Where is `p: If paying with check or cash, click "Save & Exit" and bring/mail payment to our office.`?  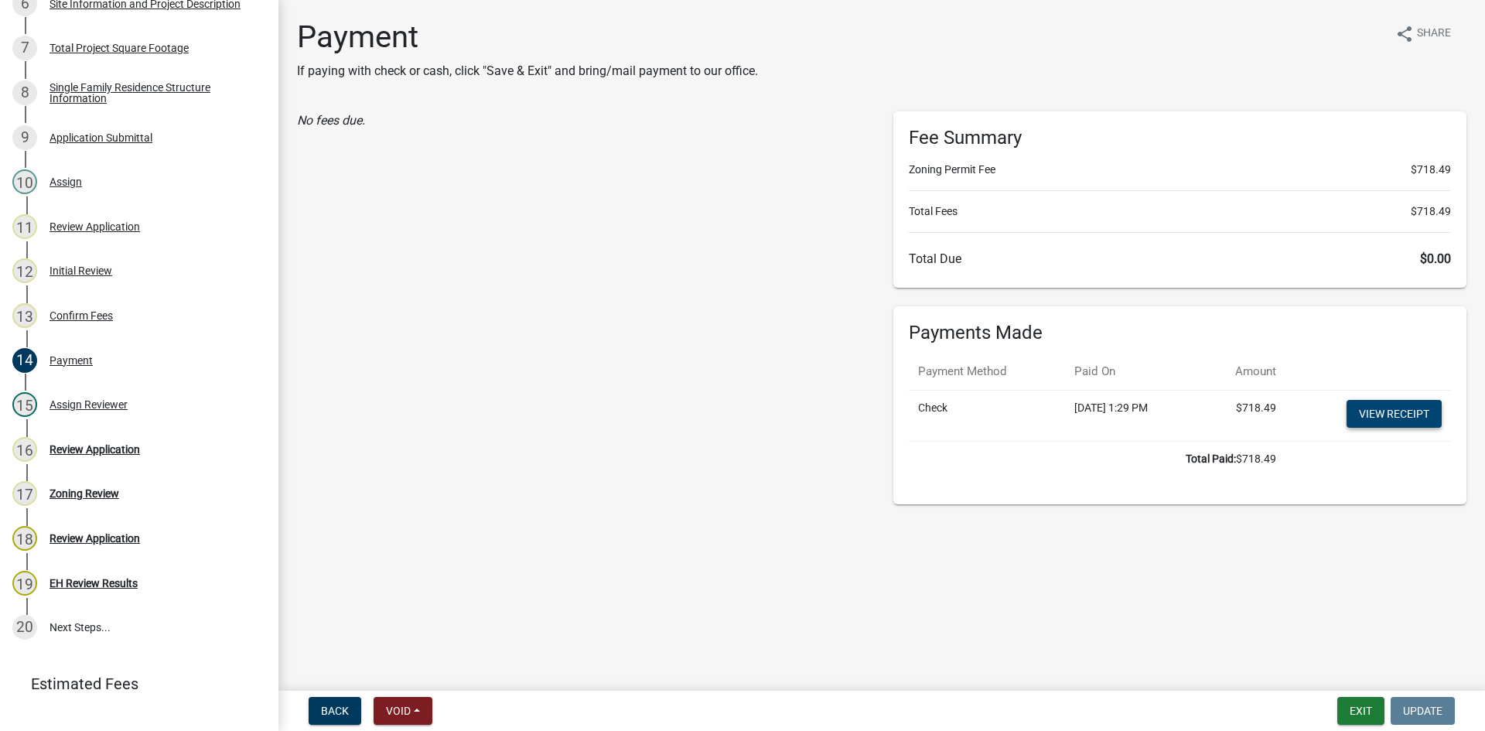
p: If paying with check or cash, click "Save & Exit" and bring/mail payment to our office. is located at coordinates (527, 71).